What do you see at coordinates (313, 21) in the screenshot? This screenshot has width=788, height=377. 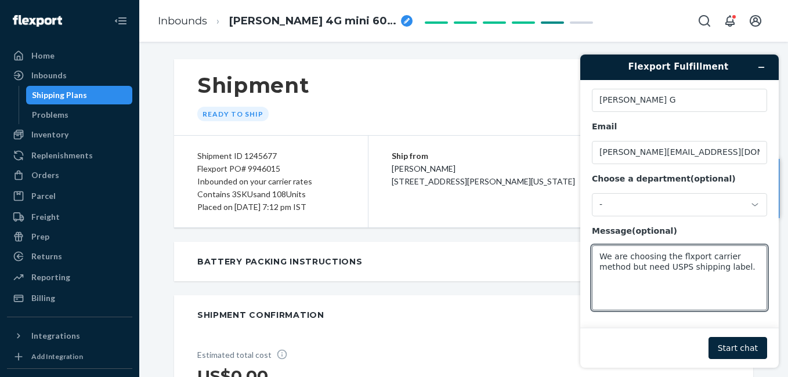 I see `span: Vaishali 4G mini 60 4G 8 Rv mini 40` at bounding box center [313, 21].